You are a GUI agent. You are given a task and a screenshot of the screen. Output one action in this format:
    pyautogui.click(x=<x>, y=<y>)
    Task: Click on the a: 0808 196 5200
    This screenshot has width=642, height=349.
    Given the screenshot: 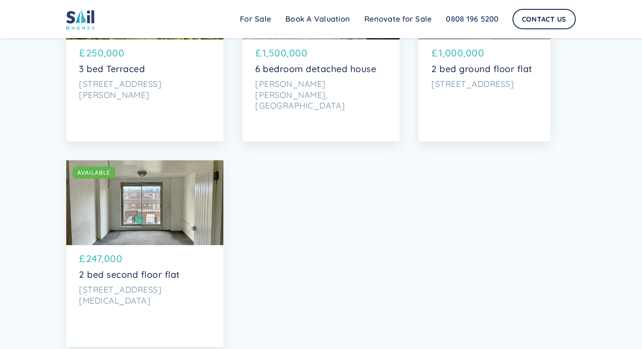 What is the action you would take?
    pyautogui.click(x=472, y=19)
    